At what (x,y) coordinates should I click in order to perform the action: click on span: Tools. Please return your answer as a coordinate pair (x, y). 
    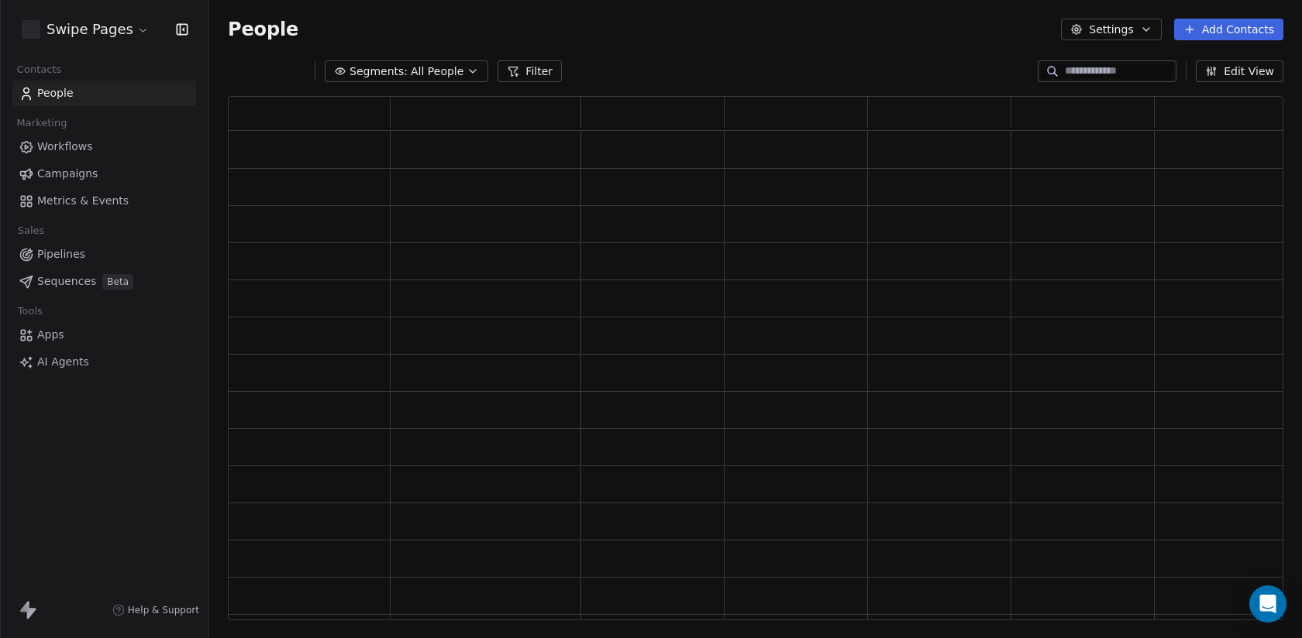
    Looking at the image, I should click on (29, 311).